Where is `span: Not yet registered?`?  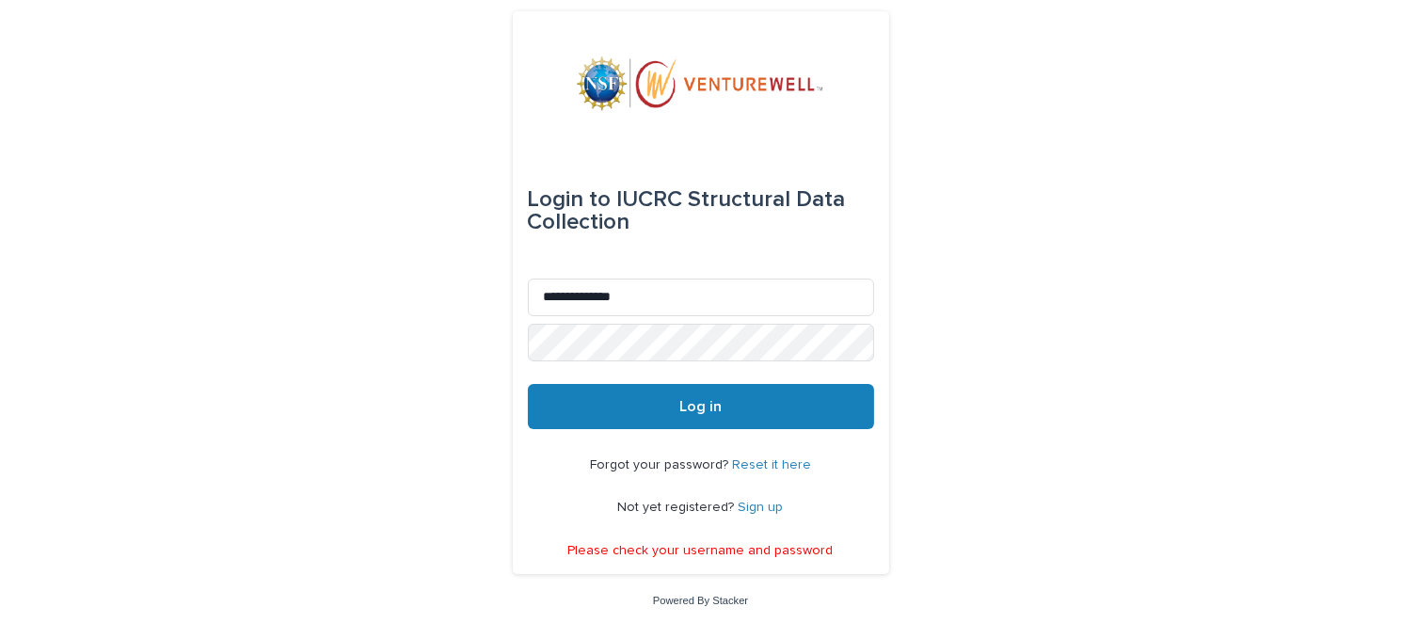
span: Not yet registered? is located at coordinates (678, 507).